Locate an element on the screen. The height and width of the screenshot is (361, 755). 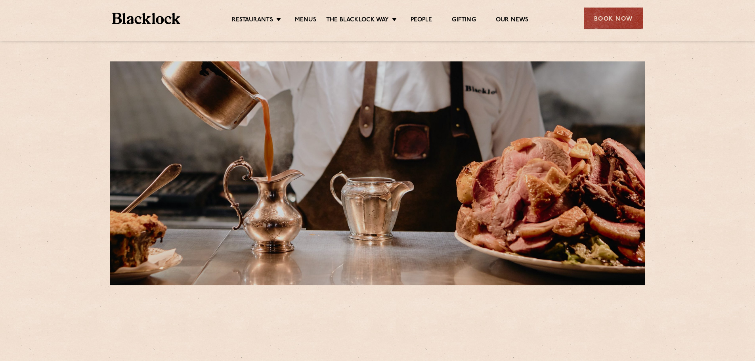
a: The Blacklock Way is located at coordinates (357, 21).